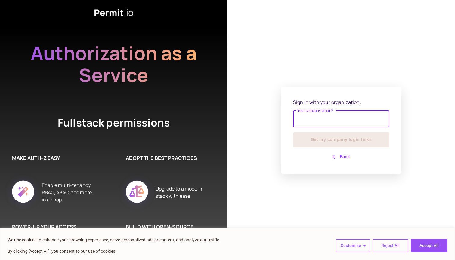 Image resolution: width=455 pixels, height=260 pixels. I want to click on button: Accept All, so click(429, 246).